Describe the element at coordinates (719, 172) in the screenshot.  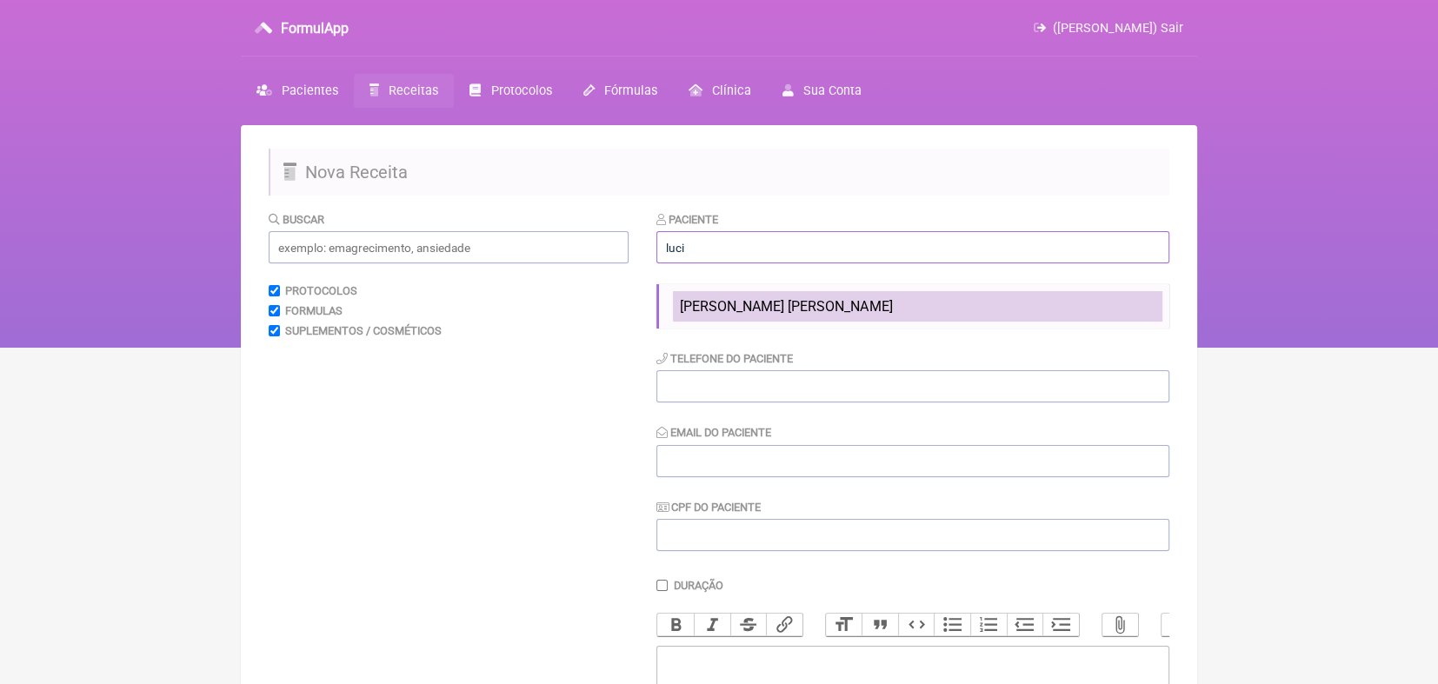
I see `h2: Nova Receita` at that location.